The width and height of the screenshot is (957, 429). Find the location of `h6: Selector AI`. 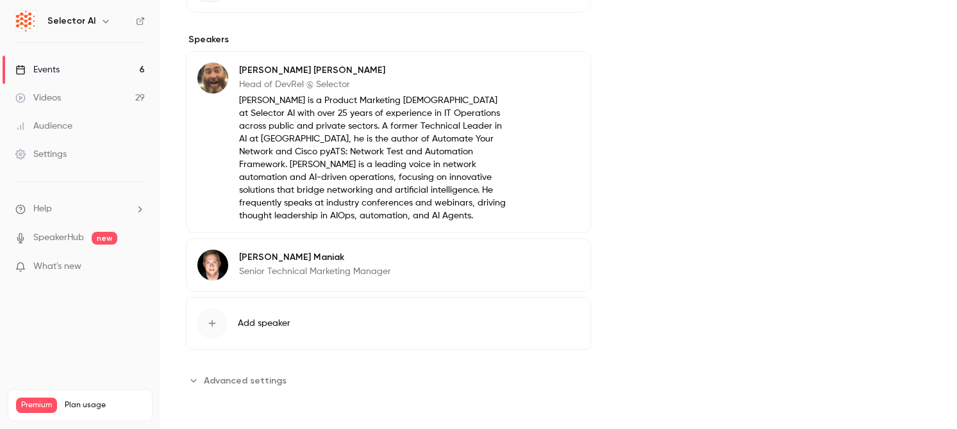

h6: Selector AI is located at coordinates (71, 21).